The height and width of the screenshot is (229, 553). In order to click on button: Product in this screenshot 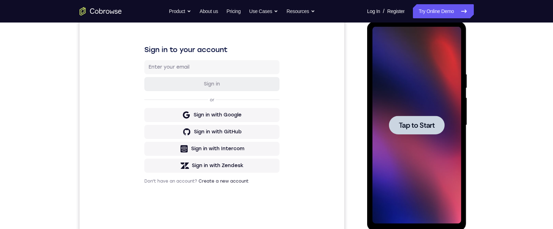, I will do `click(180, 11)`.